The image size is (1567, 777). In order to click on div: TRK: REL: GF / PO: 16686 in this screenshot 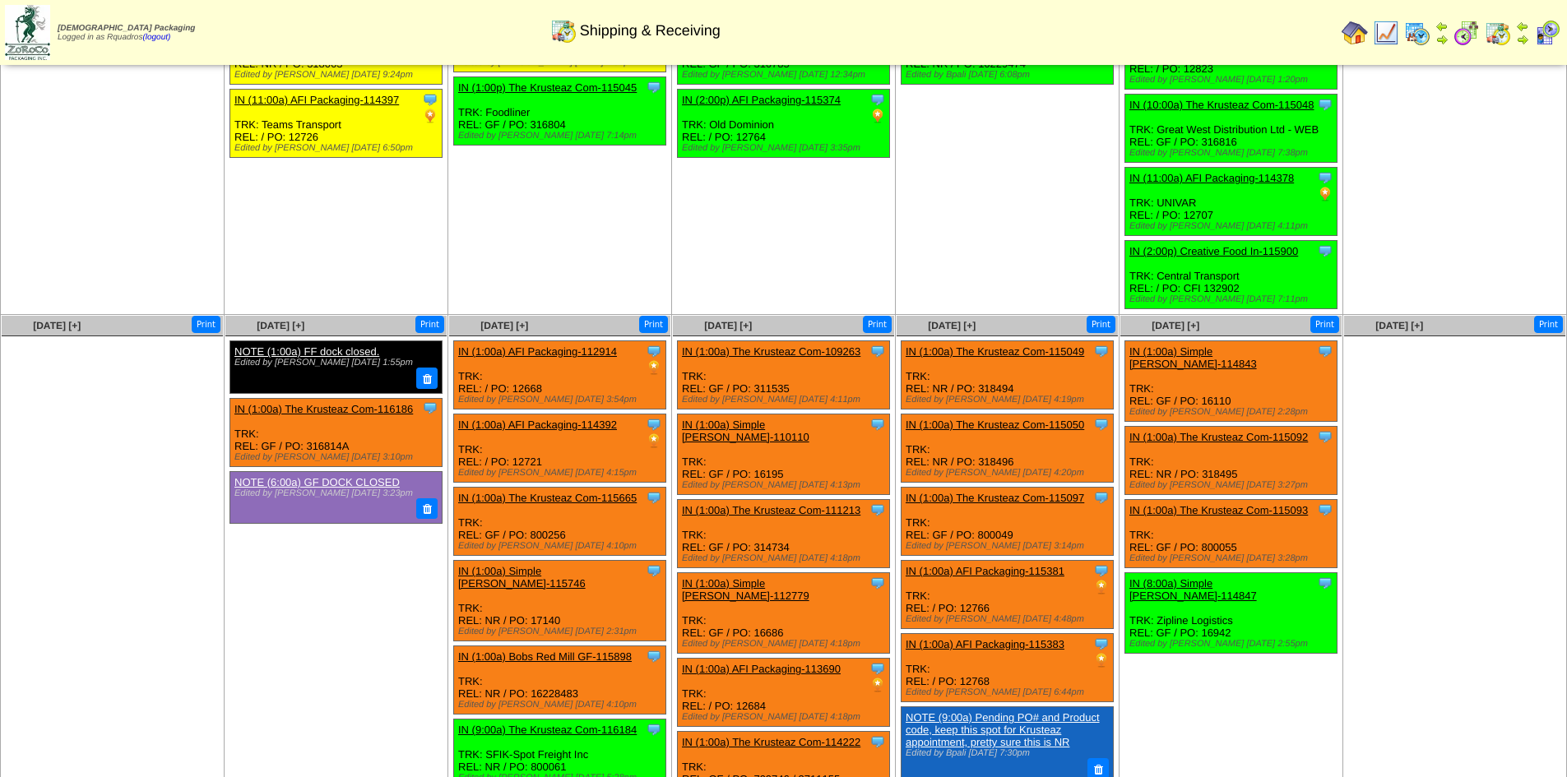, I will do `click(784, 614)`.